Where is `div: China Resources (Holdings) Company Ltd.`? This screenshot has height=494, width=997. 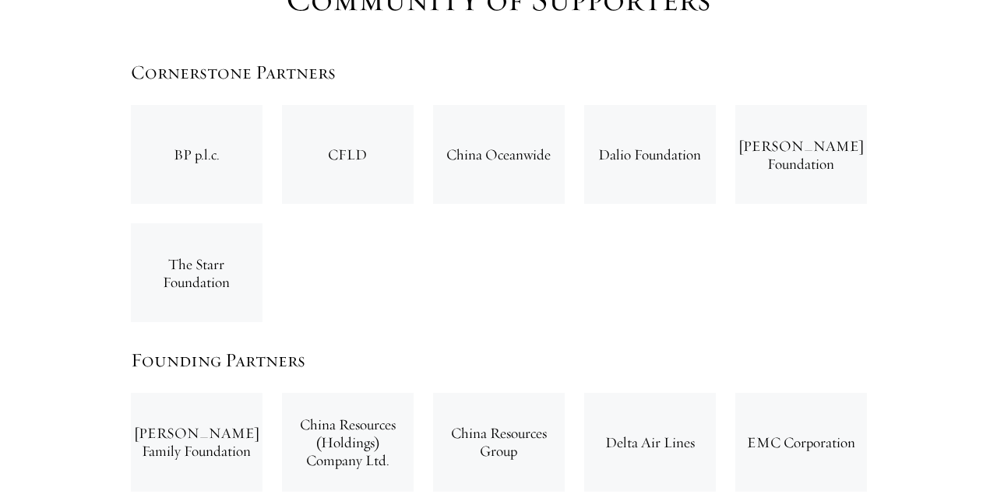
div: China Resources (Holdings) Company Ltd. is located at coordinates (347, 442).